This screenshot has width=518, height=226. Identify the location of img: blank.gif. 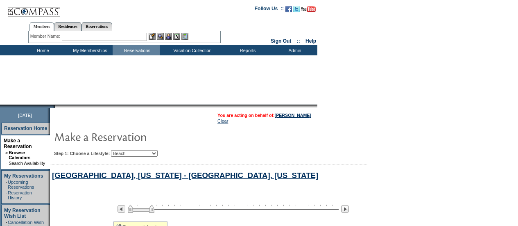
(56, 106).